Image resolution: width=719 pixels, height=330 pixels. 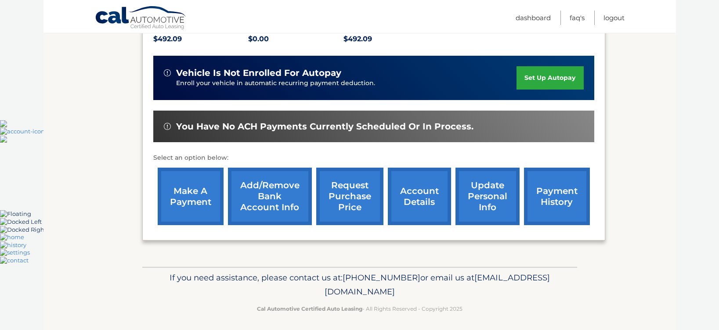 What do you see at coordinates (270, 196) in the screenshot?
I see `a: Add/Remove bank account info` at bounding box center [270, 196].